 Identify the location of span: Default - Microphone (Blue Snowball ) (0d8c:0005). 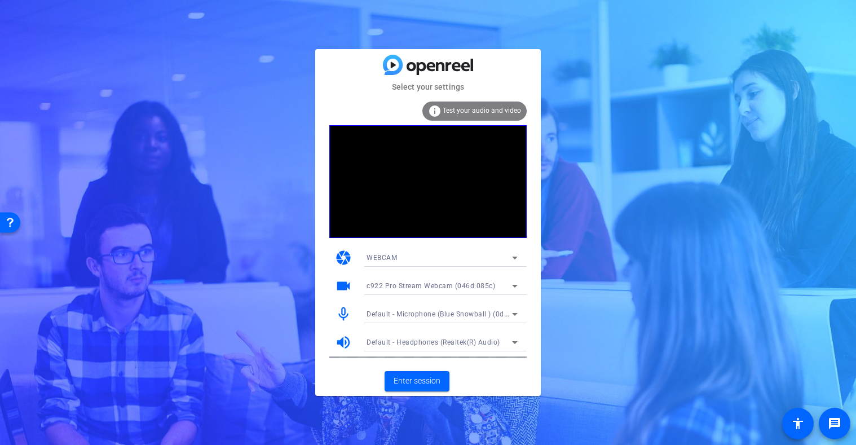
(450, 314).